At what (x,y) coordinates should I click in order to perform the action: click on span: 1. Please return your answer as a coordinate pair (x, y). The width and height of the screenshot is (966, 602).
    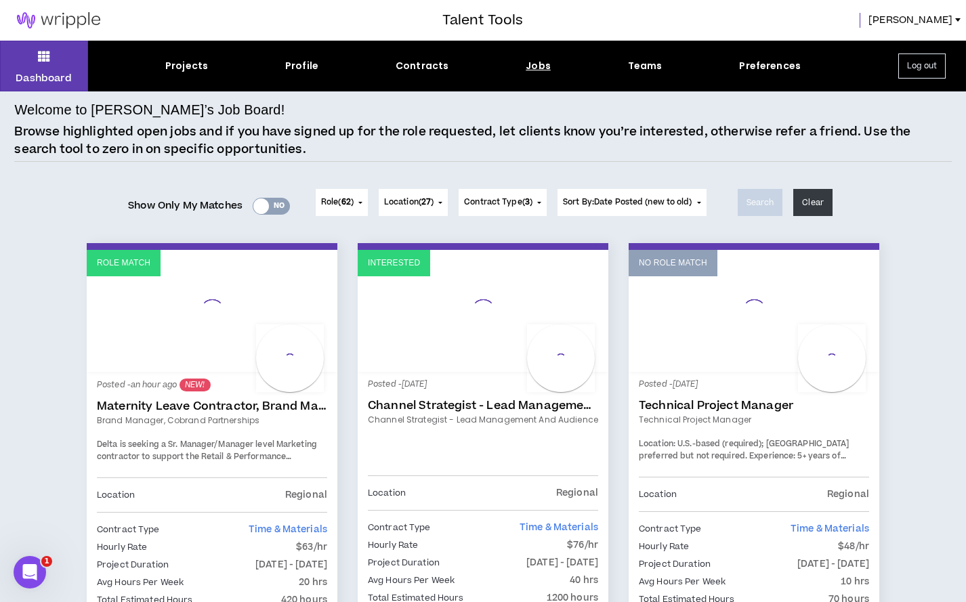
    Looking at the image, I should click on (47, 561).